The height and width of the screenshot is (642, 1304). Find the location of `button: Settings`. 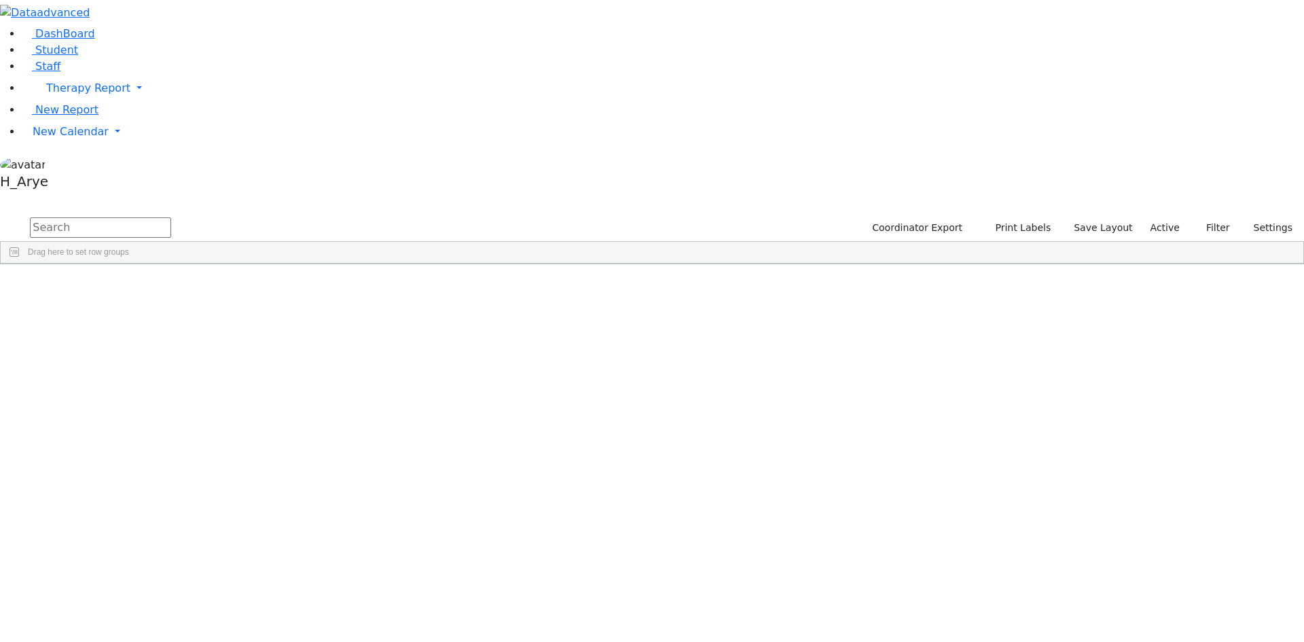

button: Settings is located at coordinates (1267, 227).